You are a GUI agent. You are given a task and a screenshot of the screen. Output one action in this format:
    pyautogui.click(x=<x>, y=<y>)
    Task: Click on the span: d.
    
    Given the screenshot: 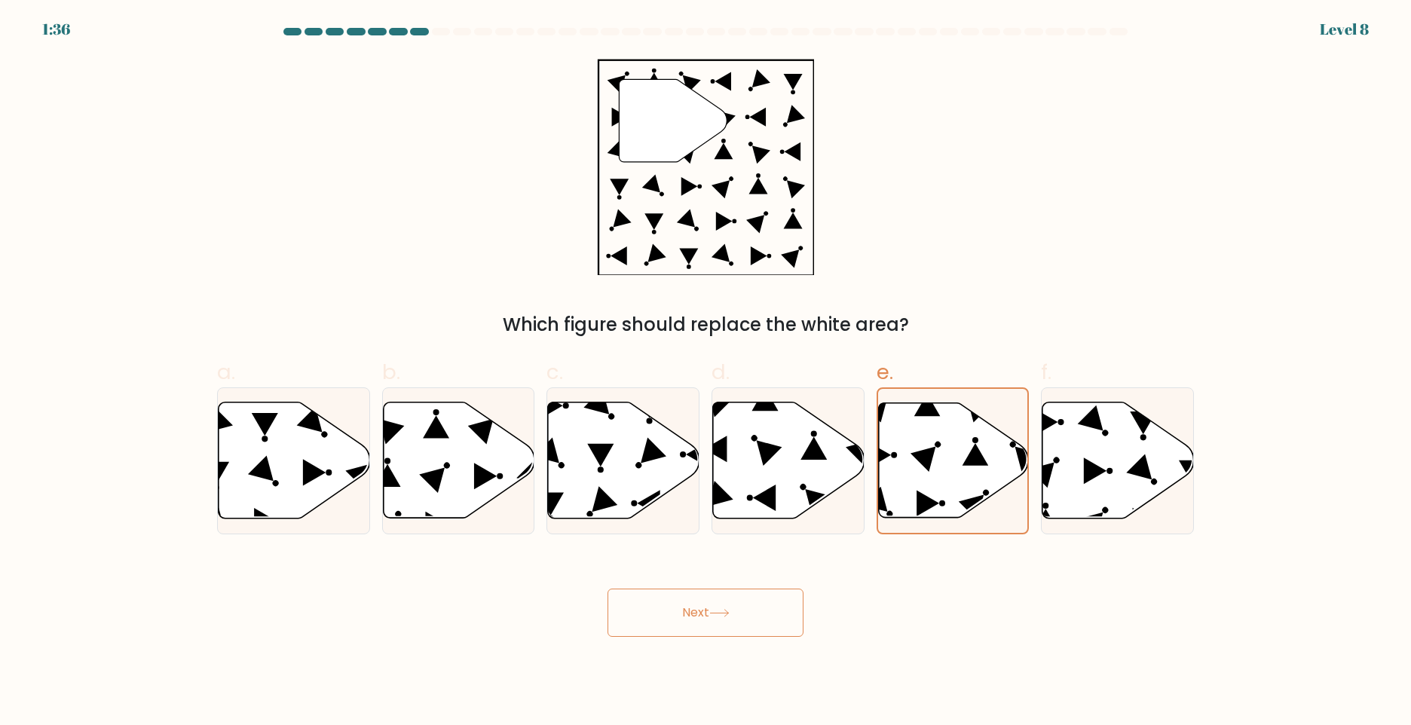 What is the action you would take?
    pyautogui.click(x=721, y=372)
    